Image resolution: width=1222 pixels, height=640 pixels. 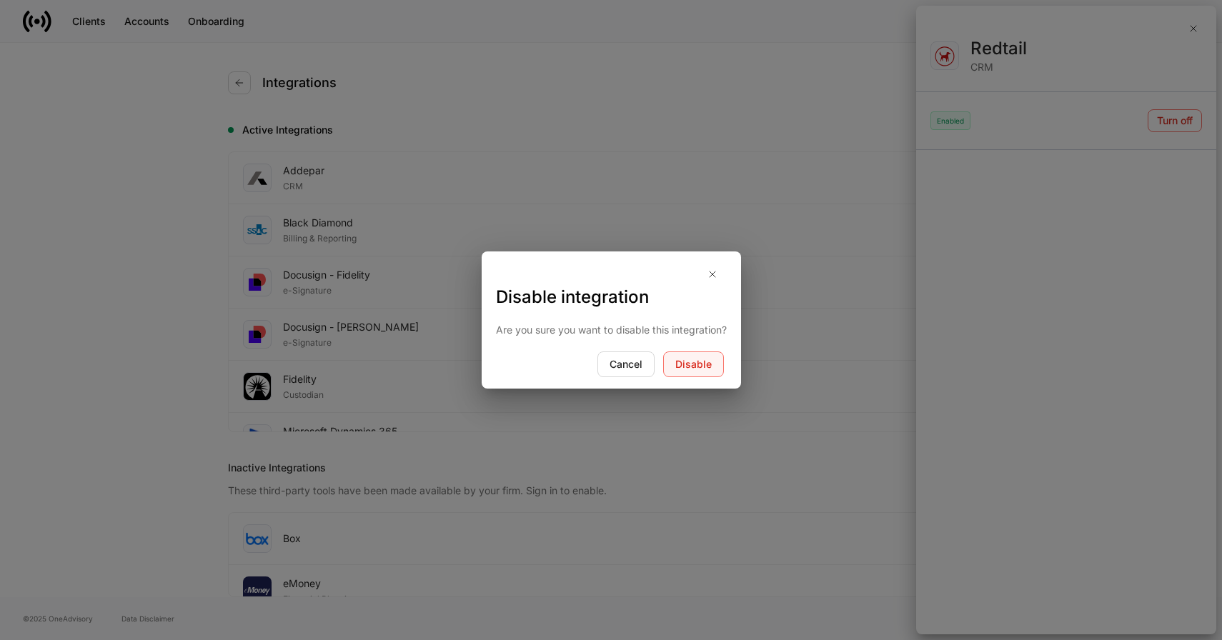 I want to click on button: Cancel, so click(x=626, y=364).